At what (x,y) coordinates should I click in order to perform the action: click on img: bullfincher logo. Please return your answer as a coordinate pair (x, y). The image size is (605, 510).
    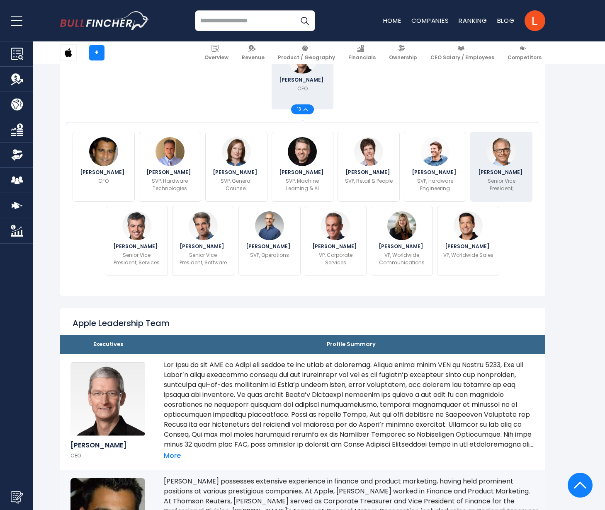
    Looking at the image, I should click on (104, 21).